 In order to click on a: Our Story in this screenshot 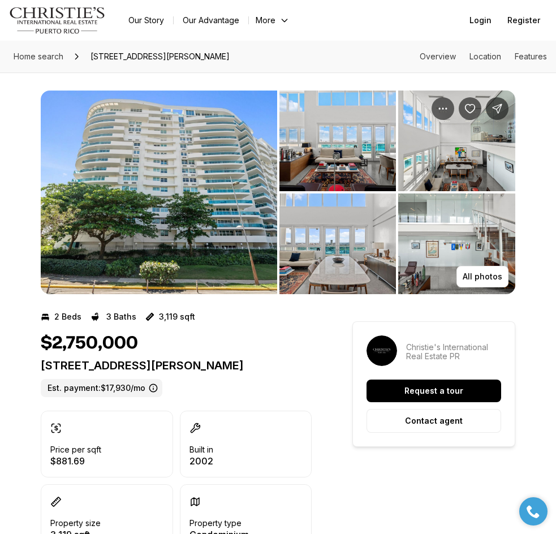, I will do `click(146, 20)`.